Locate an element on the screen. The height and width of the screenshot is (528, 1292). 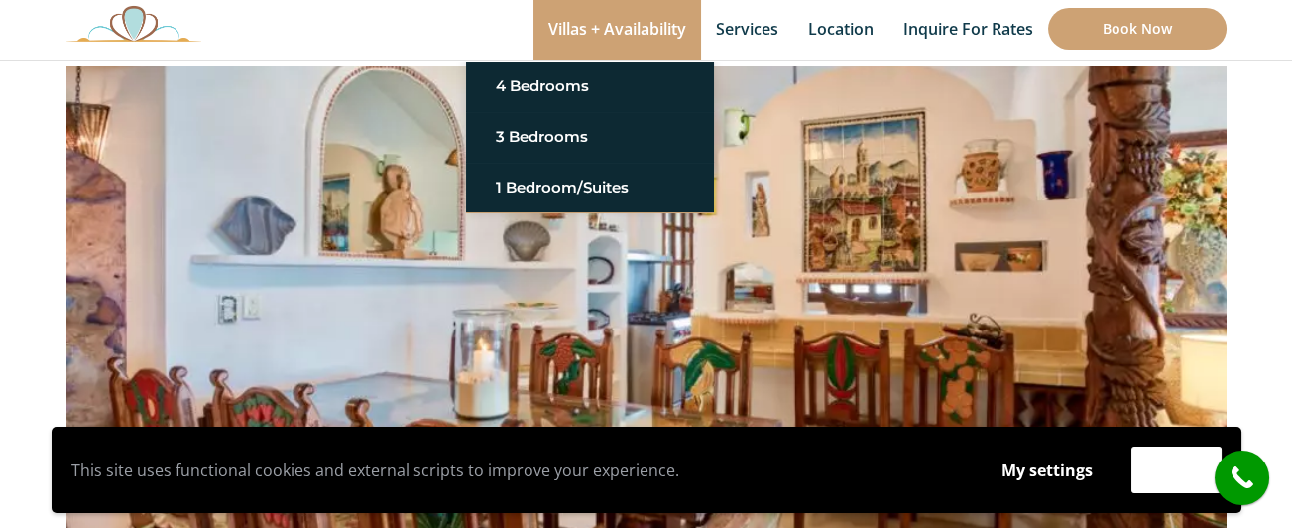
i: call is located at coordinates (1242, 477).